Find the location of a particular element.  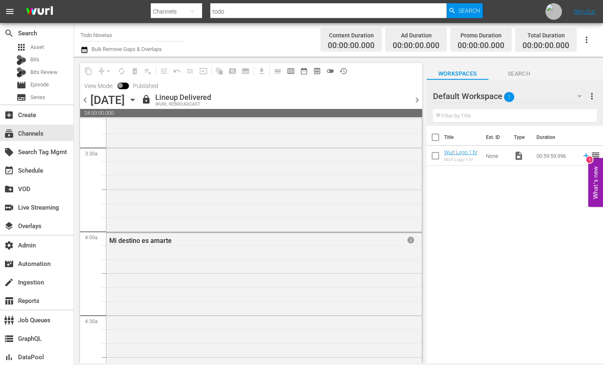

span: Create Search Block is located at coordinates (233, 71).